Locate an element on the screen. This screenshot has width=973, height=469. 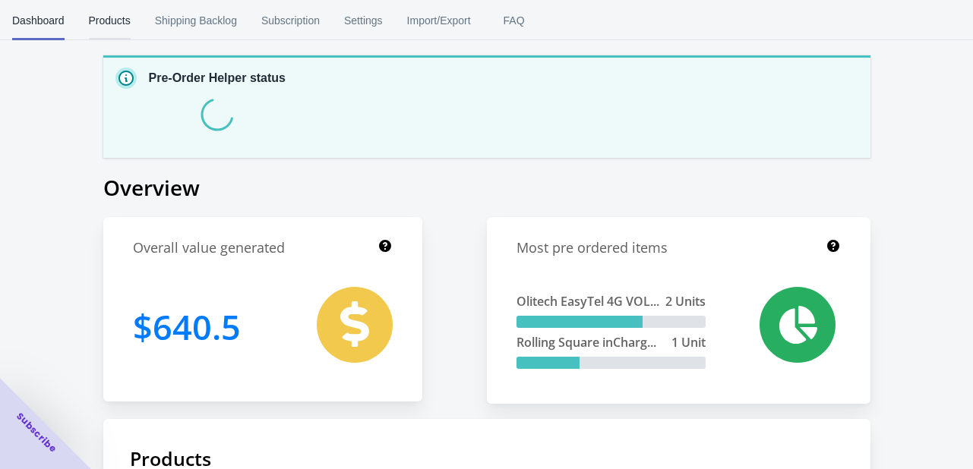
span: Subscription is located at coordinates (290, 21).